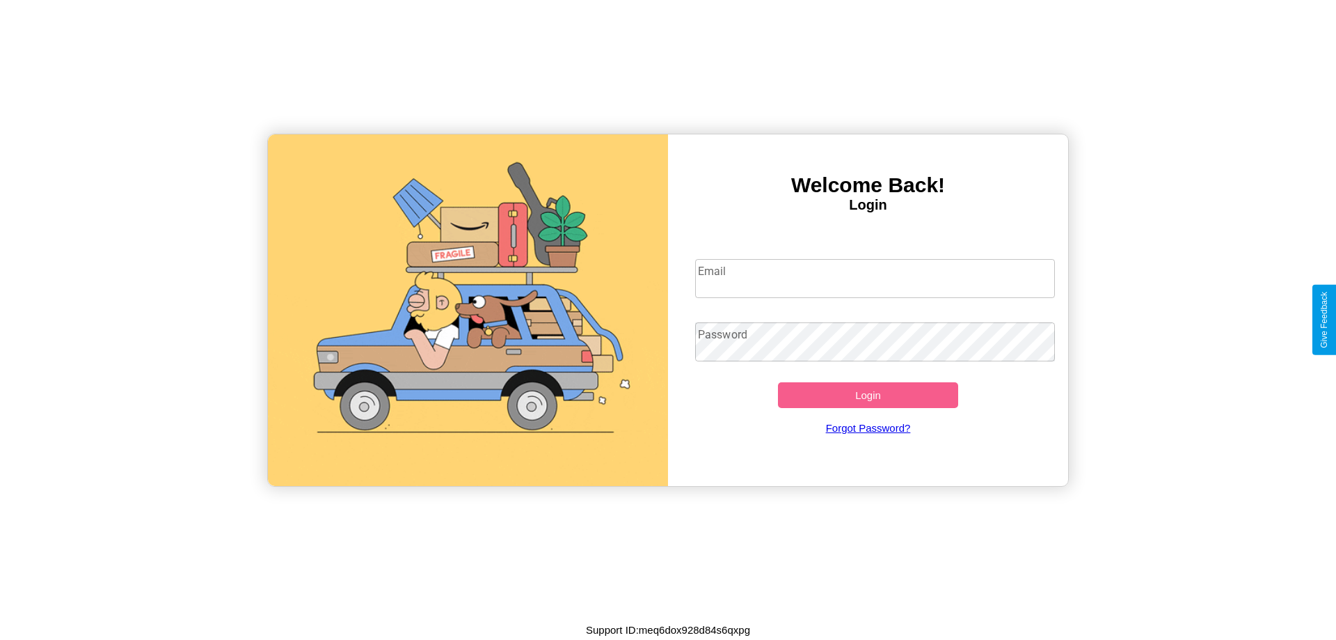  Describe the element at coordinates (668, 629) in the screenshot. I see `p: Support ID: meq6dox928d84s6qxpg` at that location.